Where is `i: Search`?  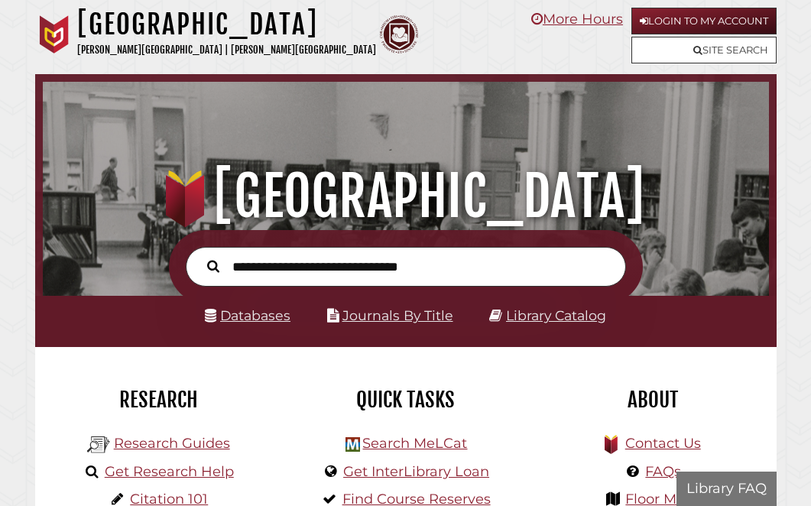
i: Search is located at coordinates (213, 267).